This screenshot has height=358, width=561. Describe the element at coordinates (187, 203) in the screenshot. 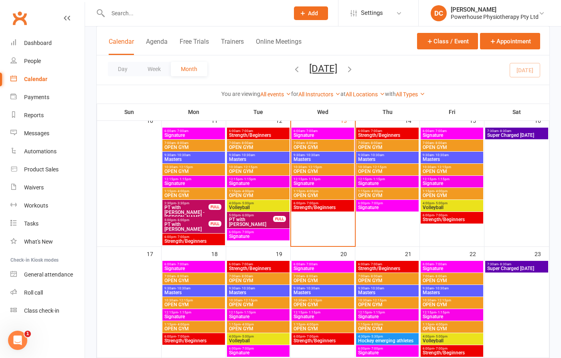

I see `span: 2:30pm` at that location.